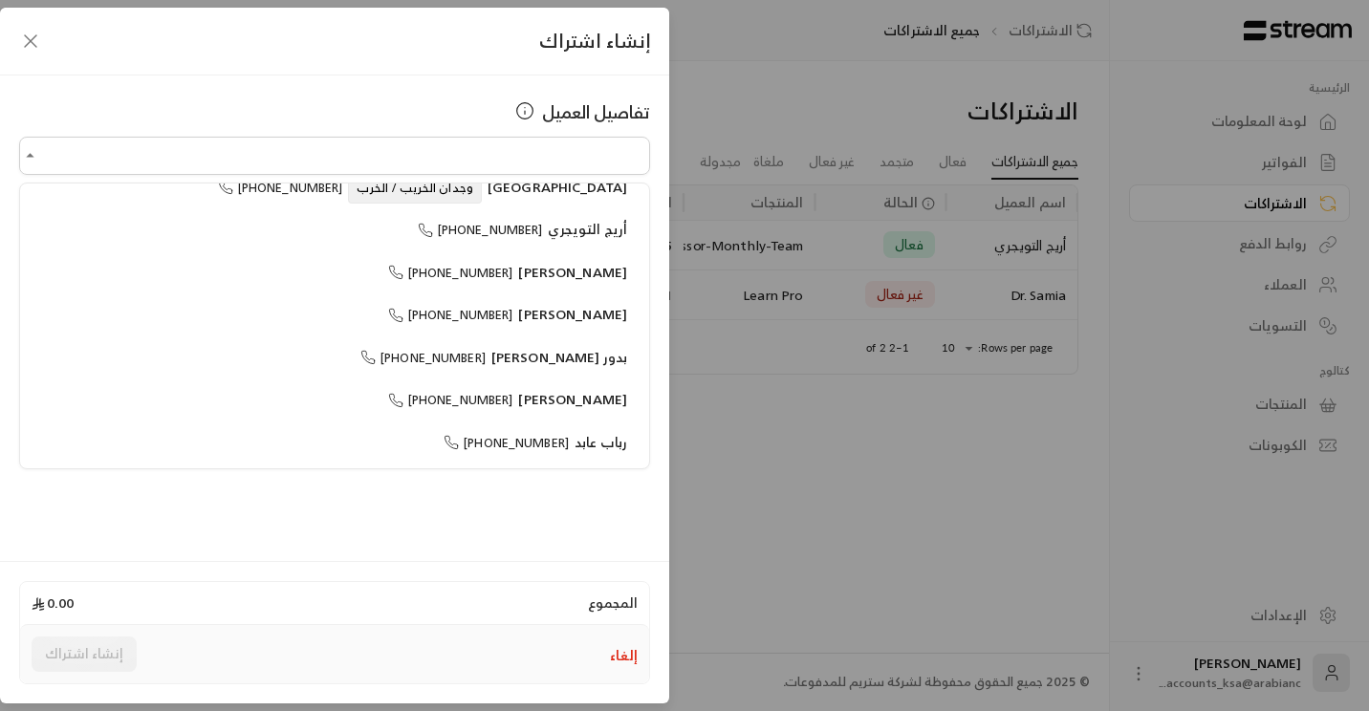  What do you see at coordinates (414, 187) in the screenshot?
I see `span: وجدان الخريب / الخرب` at bounding box center [414, 187].